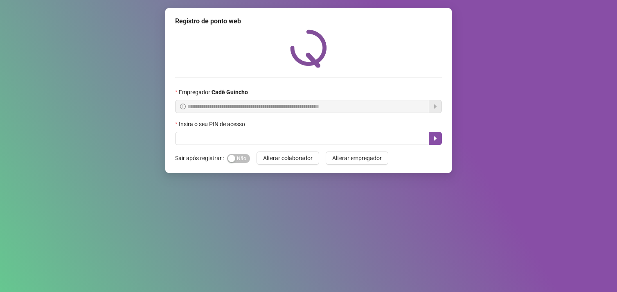 The width and height of the screenshot is (617, 292). I want to click on label: Sair após registrar, so click(201, 158).